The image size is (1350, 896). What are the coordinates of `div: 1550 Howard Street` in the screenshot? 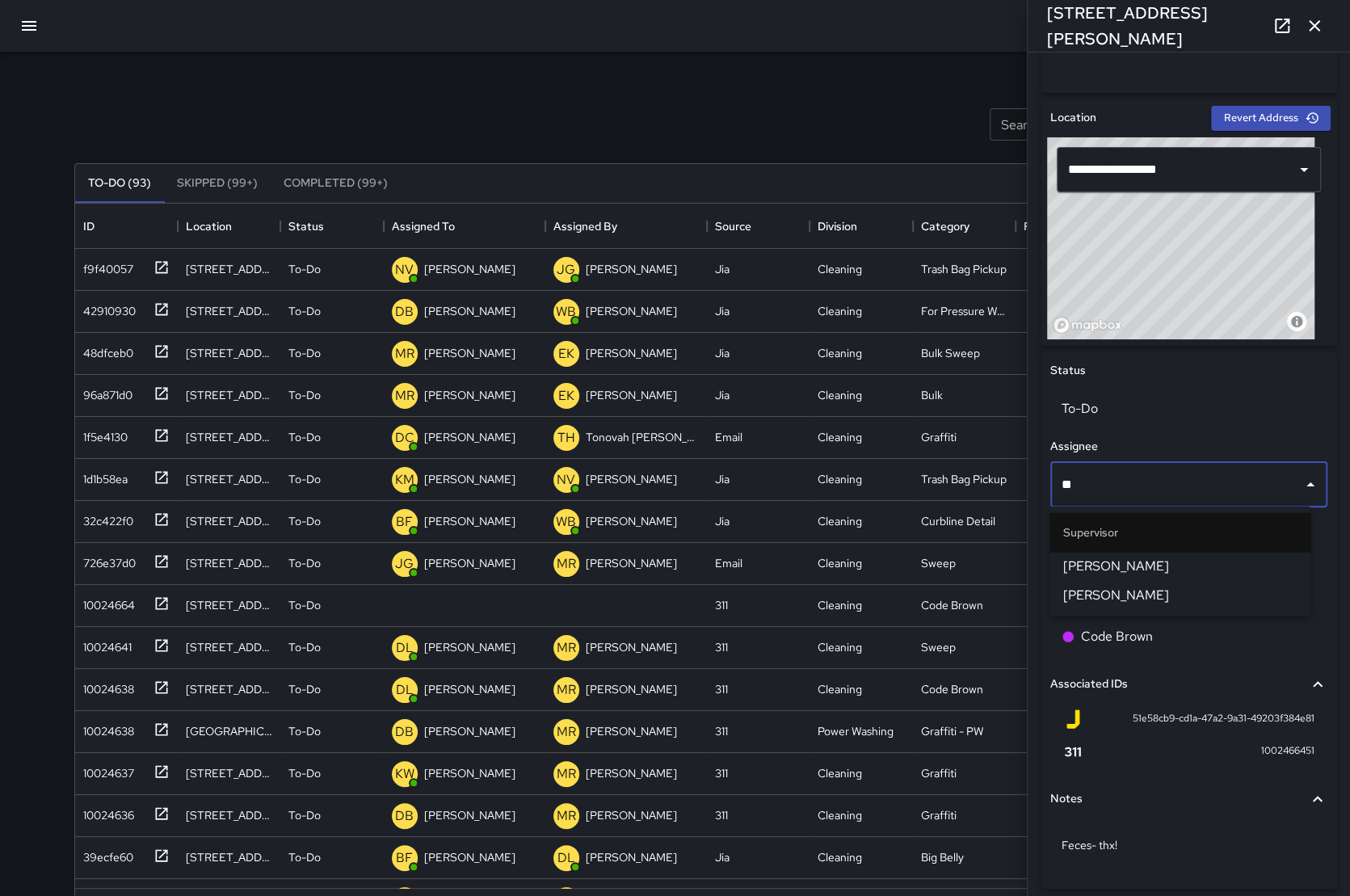 It's located at (229, 311).